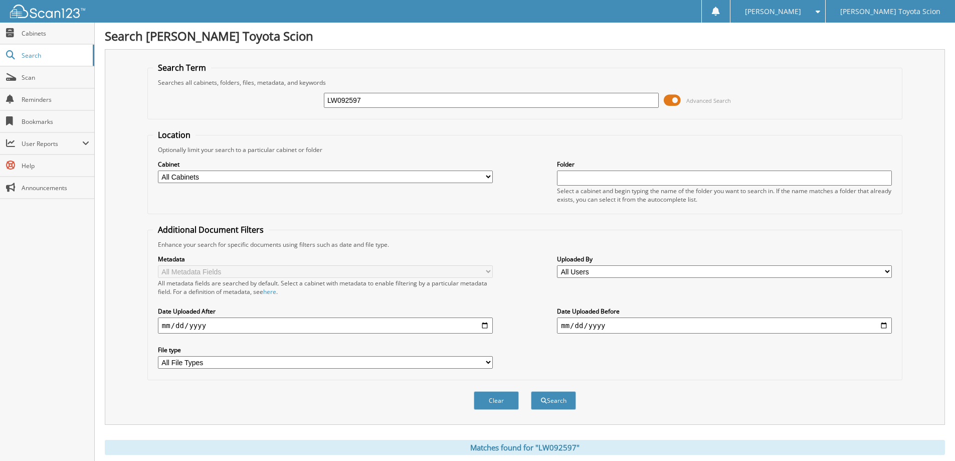 This screenshot has height=461, width=955. What do you see at coordinates (174, 135) in the screenshot?
I see `legend: Location` at bounding box center [174, 135].